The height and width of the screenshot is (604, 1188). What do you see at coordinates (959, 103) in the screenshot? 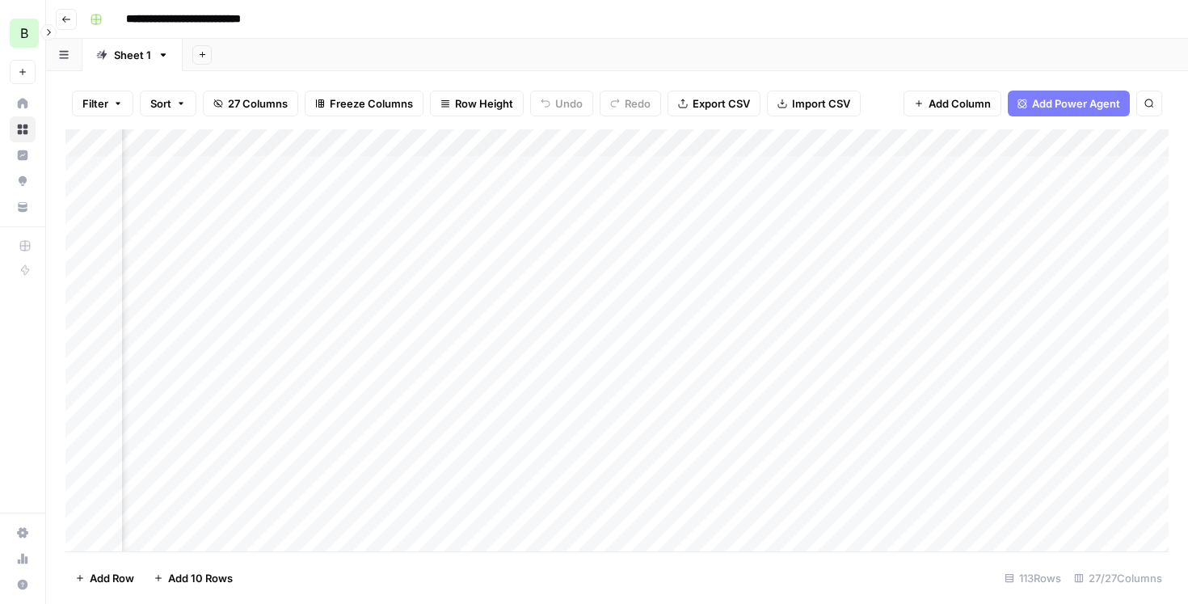
I see `span: Add Column` at bounding box center [959, 103].